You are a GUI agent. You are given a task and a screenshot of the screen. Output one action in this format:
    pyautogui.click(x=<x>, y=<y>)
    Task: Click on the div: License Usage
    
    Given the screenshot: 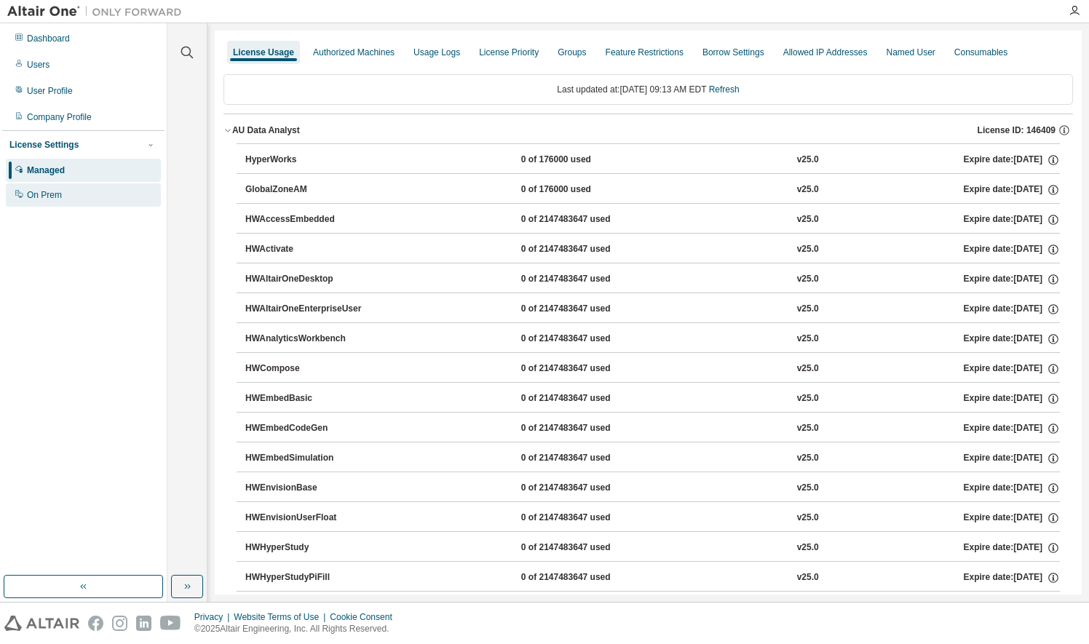 What is the action you would take?
    pyautogui.click(x=263, y=52)
    